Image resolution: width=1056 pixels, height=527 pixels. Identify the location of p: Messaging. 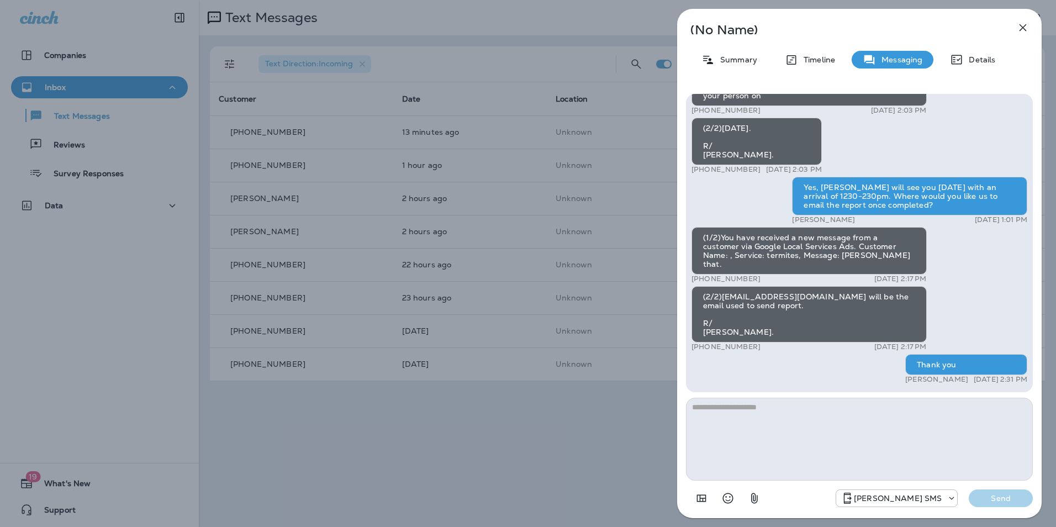
(899, 60).